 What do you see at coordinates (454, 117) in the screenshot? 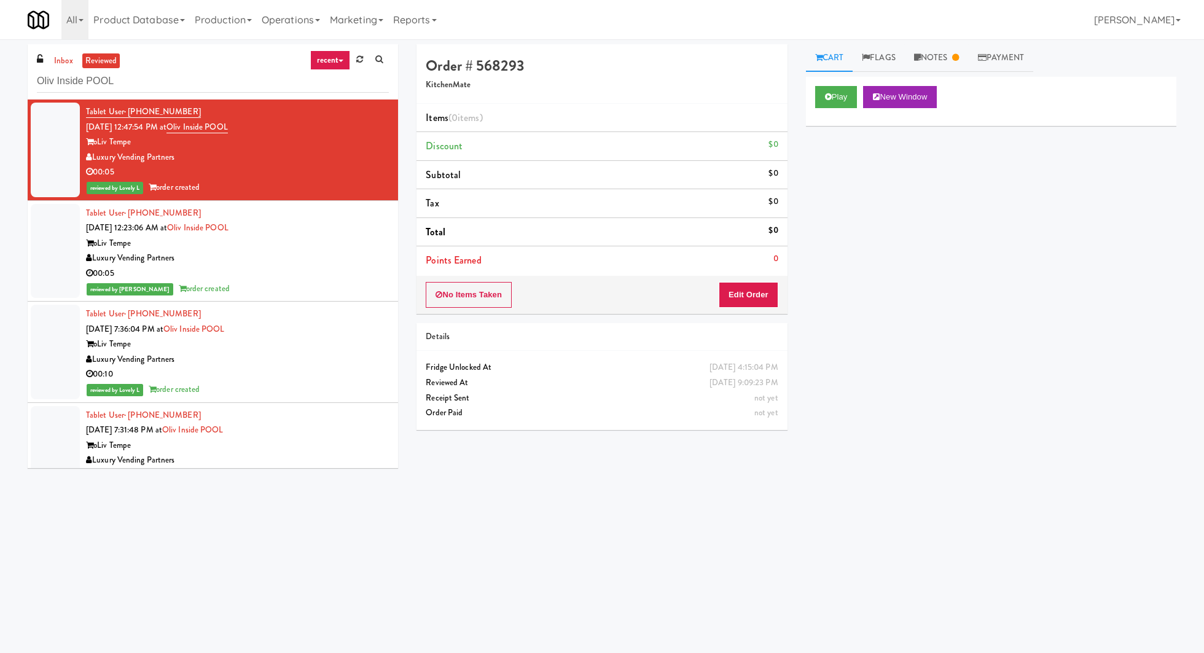
I see `span: Items` at bounding box center [454, 117].